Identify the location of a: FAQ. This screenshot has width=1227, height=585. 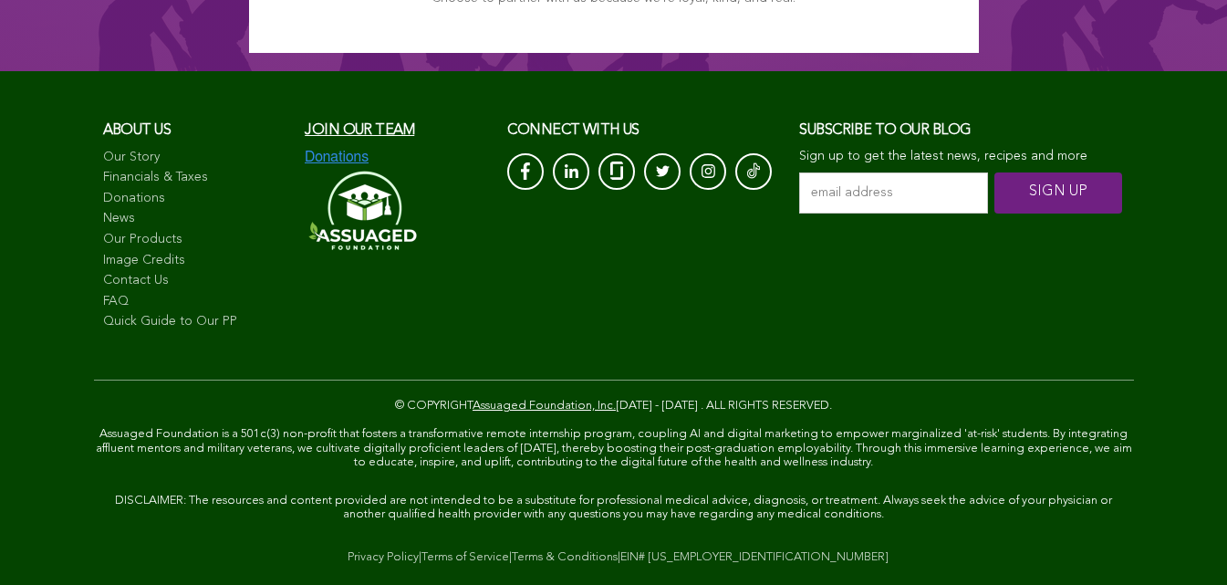
(195, 302).